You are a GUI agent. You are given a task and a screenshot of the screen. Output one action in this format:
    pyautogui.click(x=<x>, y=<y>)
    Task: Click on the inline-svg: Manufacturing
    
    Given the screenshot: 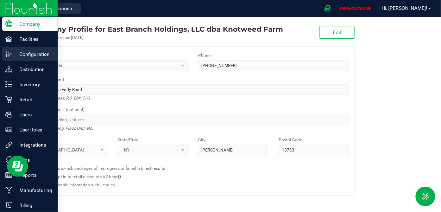 What is the action you would take?
    pyautogui.click(x=9, y=190)
    